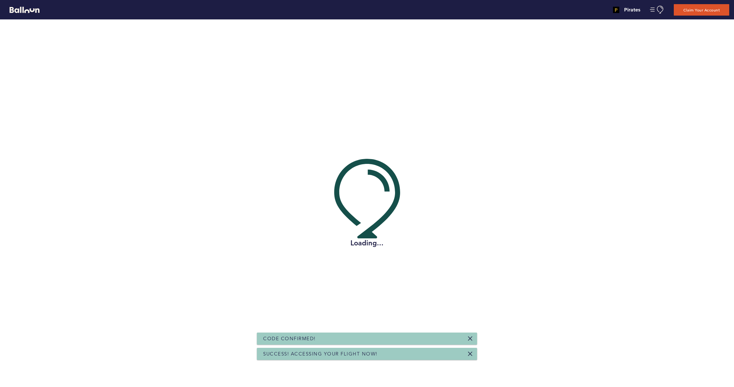  Describe the element at coordinates (22, 10) in the screenshot. I see `a: Balloon` at that location.